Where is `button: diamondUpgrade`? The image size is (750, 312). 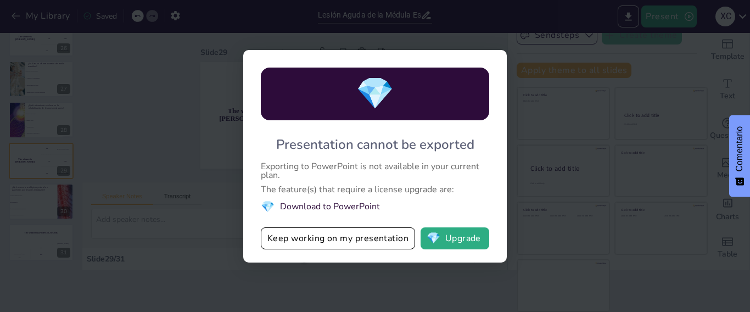
button: diamondUpgrade is located at coordinates (454, 238).